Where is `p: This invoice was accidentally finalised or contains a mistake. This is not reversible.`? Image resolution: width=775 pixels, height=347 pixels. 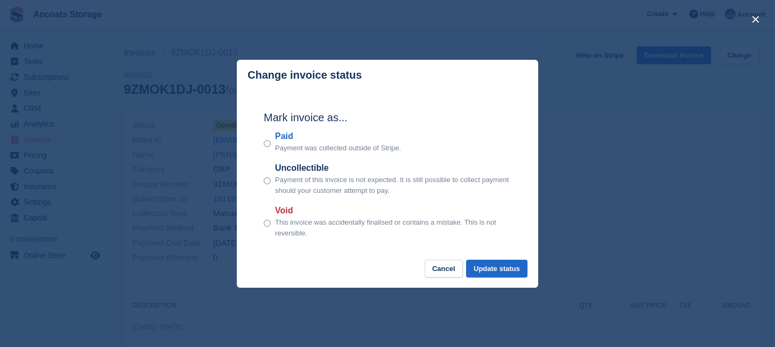
p: This invoice was accidentally finalised or contains a mistake. This is not reversible. is located at coordinates (393, 227).